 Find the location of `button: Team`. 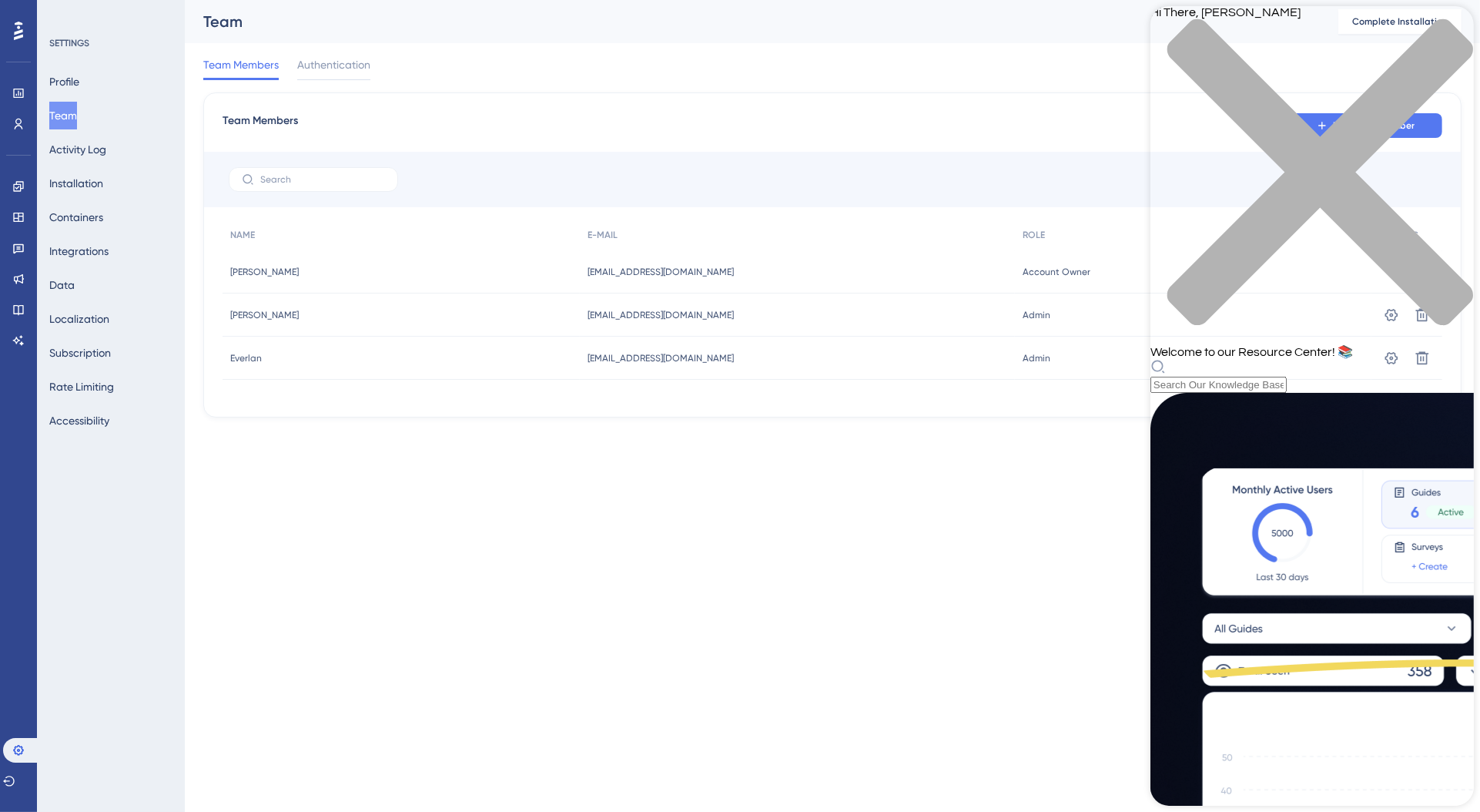

button: Team is located at coordinates (64, 115).